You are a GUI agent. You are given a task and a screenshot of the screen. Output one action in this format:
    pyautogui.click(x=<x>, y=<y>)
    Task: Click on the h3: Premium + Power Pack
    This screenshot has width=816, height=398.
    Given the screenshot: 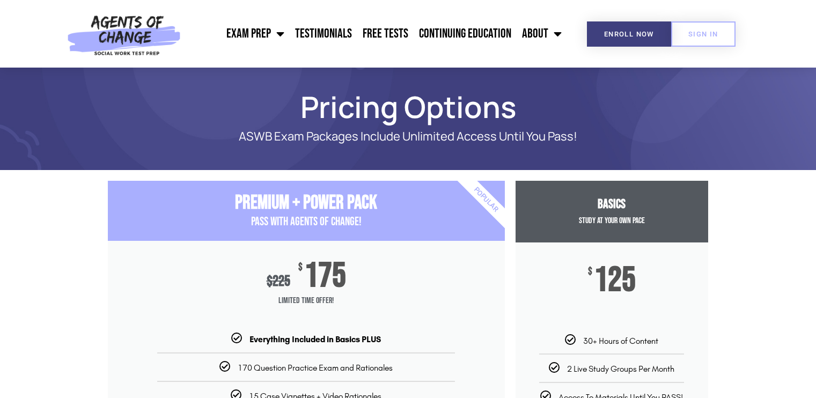 What is the action you would take?
    pyautogui.click(x=306, y=203)
    